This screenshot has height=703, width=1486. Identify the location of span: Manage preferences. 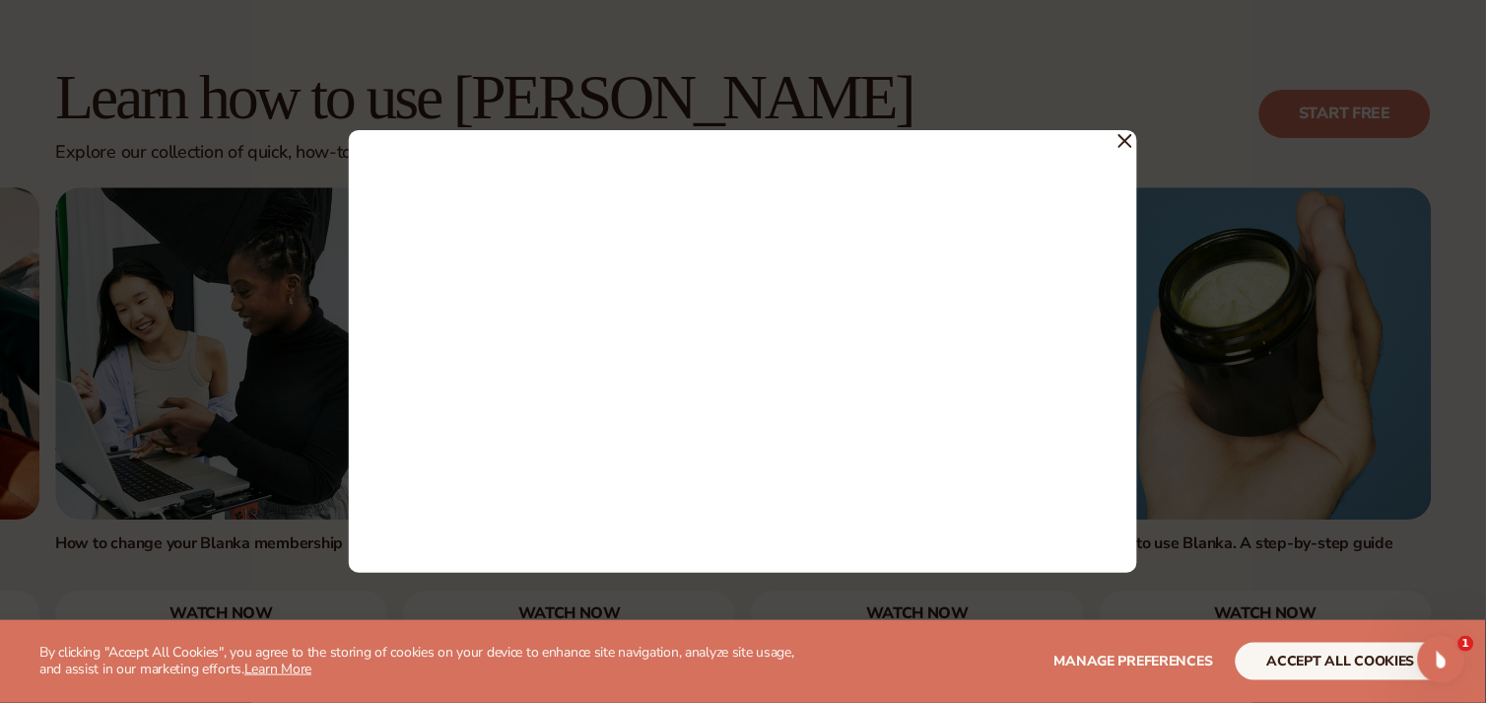
(1133, 660).